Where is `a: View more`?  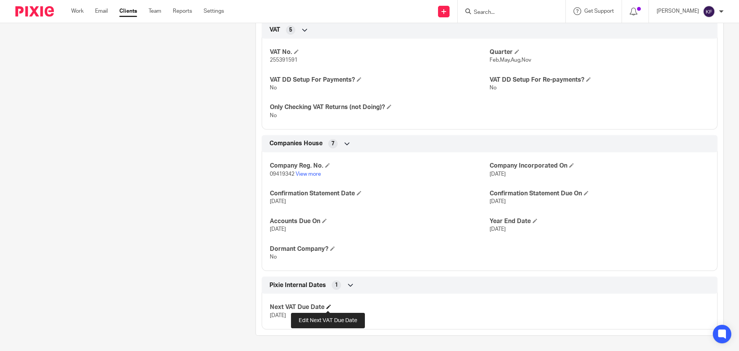
a: View more is located at coordinates (308, 174).